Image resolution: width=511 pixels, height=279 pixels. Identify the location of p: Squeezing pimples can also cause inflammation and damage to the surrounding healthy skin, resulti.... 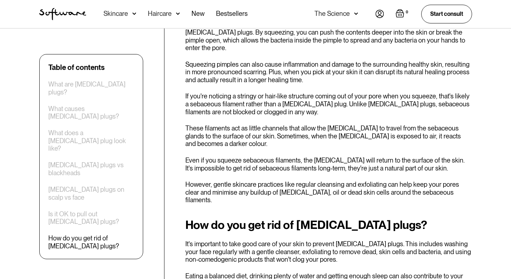
(328, 72).